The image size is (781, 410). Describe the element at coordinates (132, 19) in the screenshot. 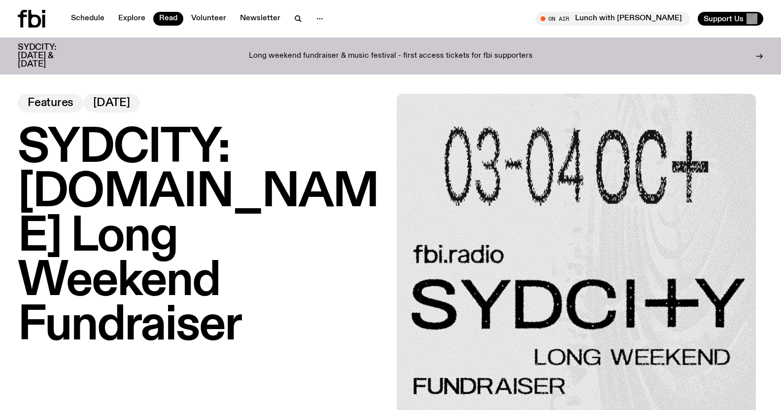

I see `a: Explore` at that location.